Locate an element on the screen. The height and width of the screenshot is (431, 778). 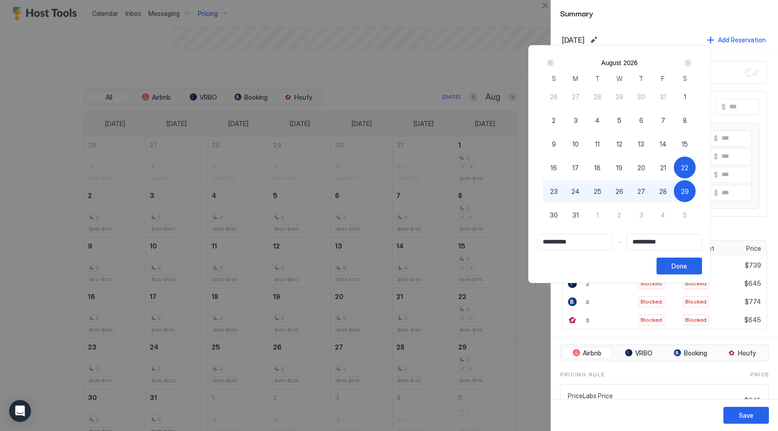
button: 20 is located at coordinates (641, 167).